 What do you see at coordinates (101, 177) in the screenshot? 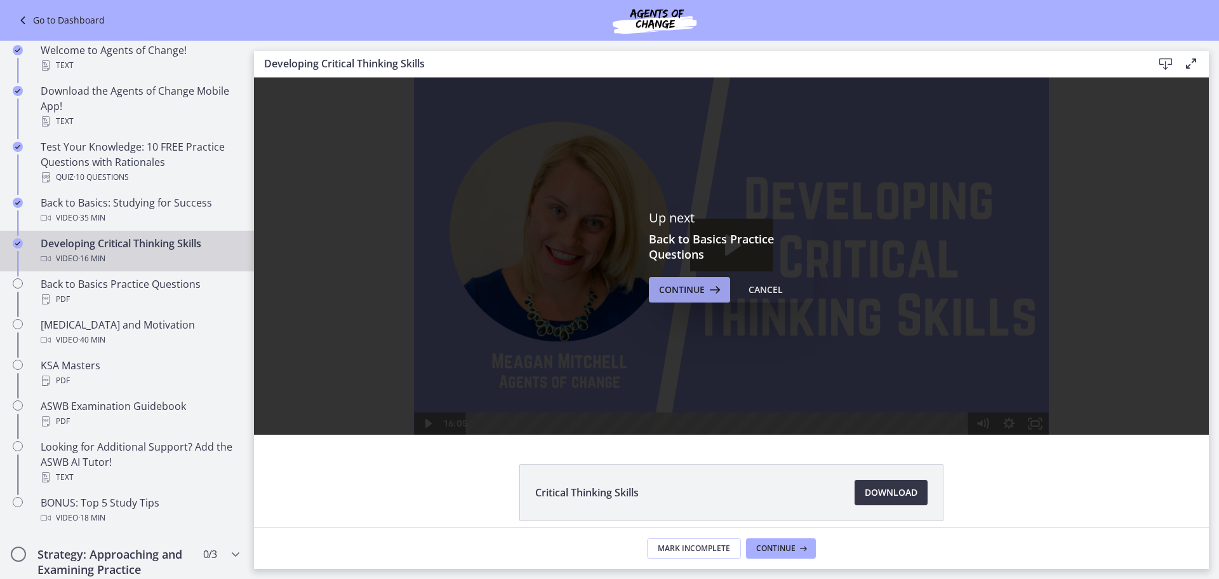
I see `span: · 10 Questions` at bounding box center [101, 177].